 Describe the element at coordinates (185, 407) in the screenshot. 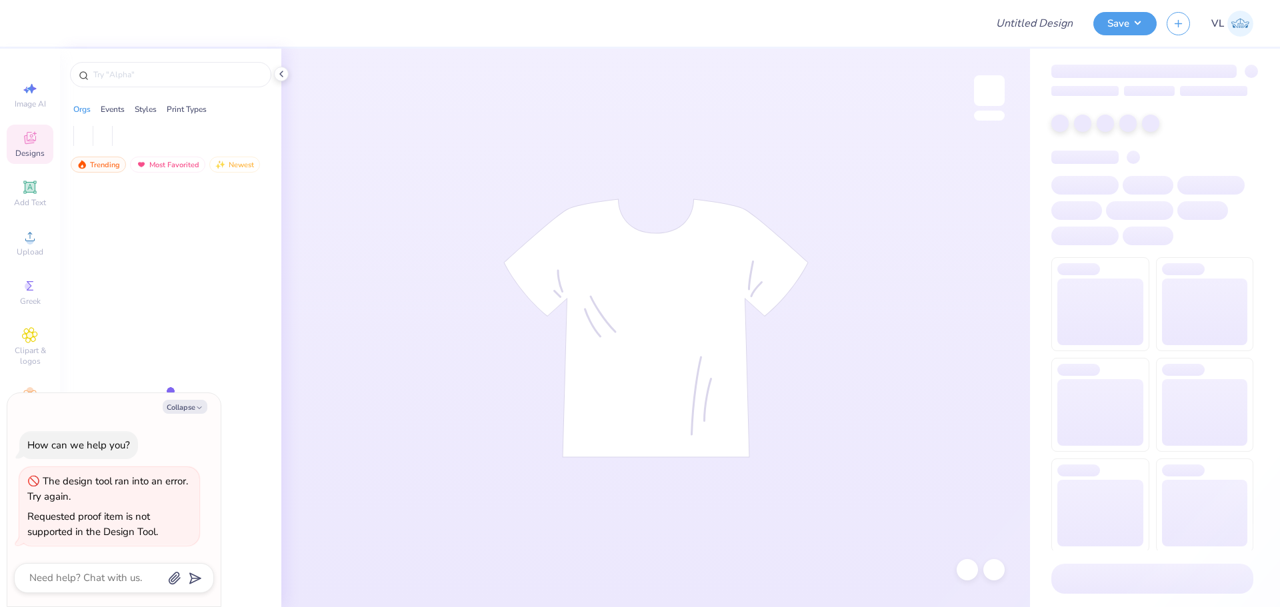

I see `button: Collapse` at that location.